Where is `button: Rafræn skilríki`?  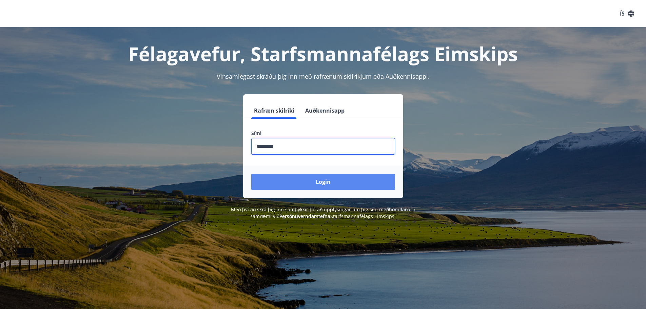 button: Rafræn skilríki is located at coordinates (274, 111).